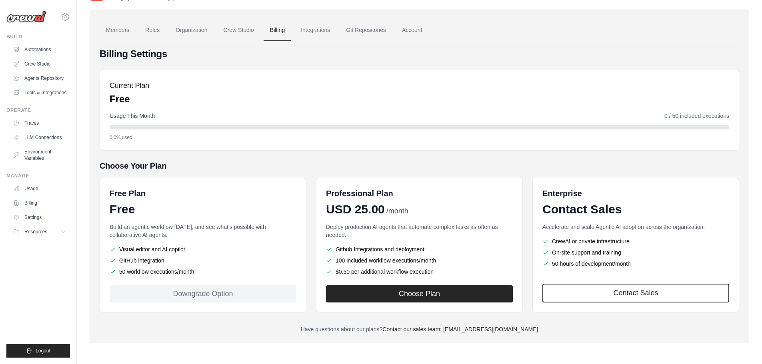 Image resolution: width=762 pixels, height=364 pixels. Describe the element at coordinates (419, 272) in the screenshot. I see `li: $0.50 per additional workflow execution` at that location.